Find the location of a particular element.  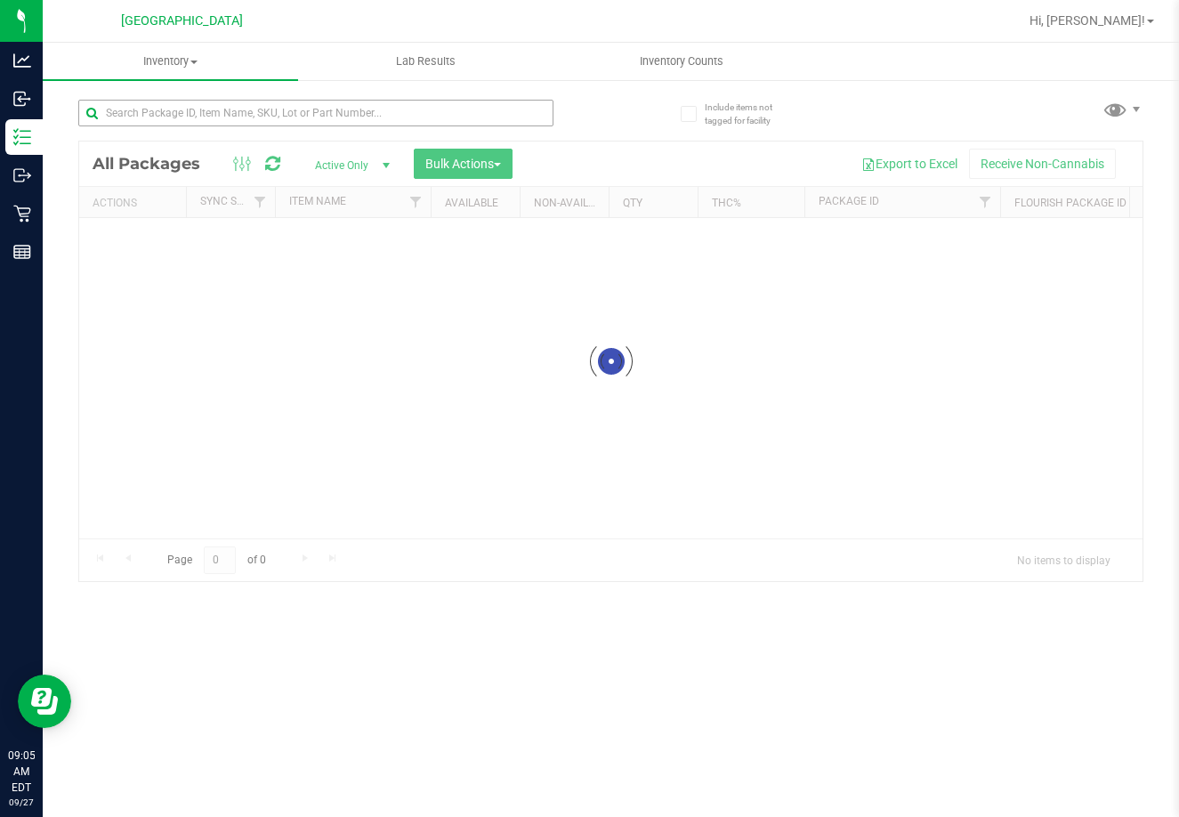

span: Include items not tagged for facility is located at coordinates (749, 114).